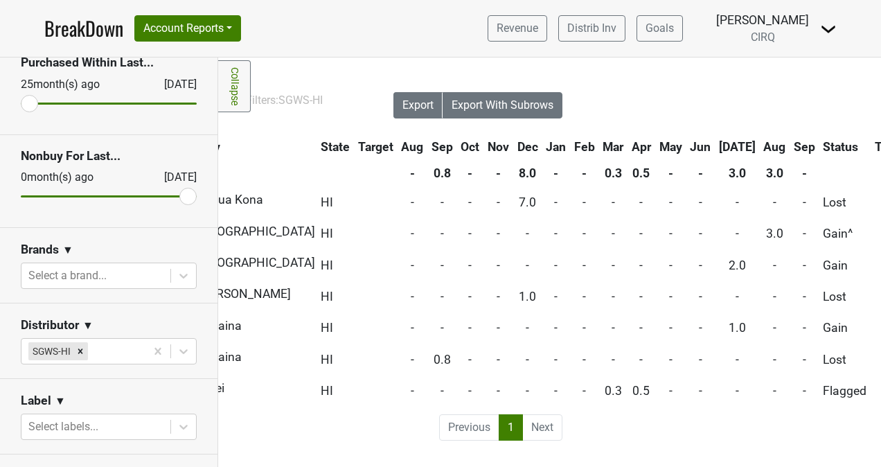 Image resolution: width=881 pixels, height=467 pixels. What do you see at coordinates (671, 147) in the screenshot?
I see `th: May: activate to sort column ascending` at bounding box center [671, 147].